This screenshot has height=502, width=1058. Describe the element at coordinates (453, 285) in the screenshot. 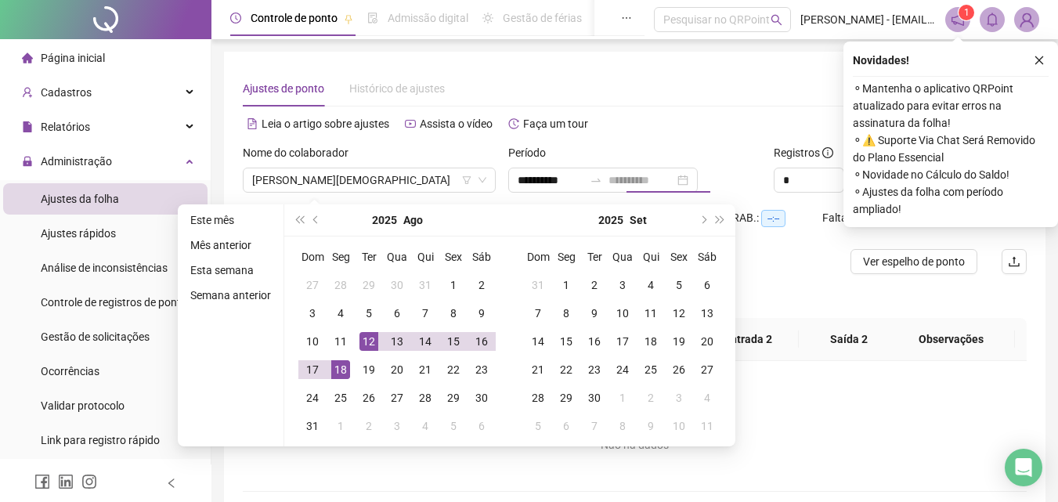

I see `td: 2025-08-01` at that location.